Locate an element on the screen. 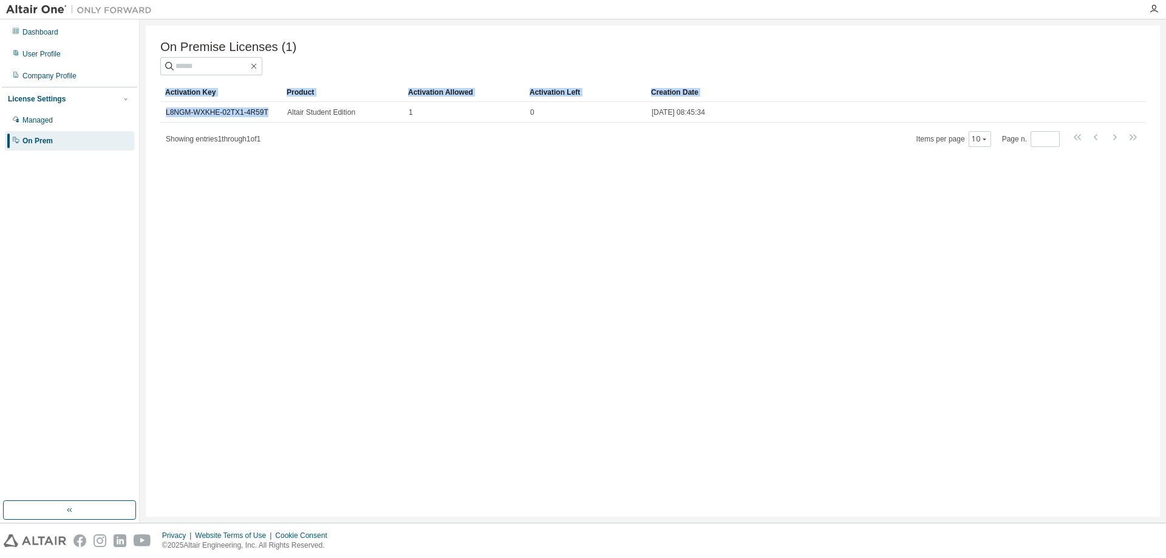 This screenshot has width=1166, height=558. div: Activation Left is located at coordinates (585, 92).